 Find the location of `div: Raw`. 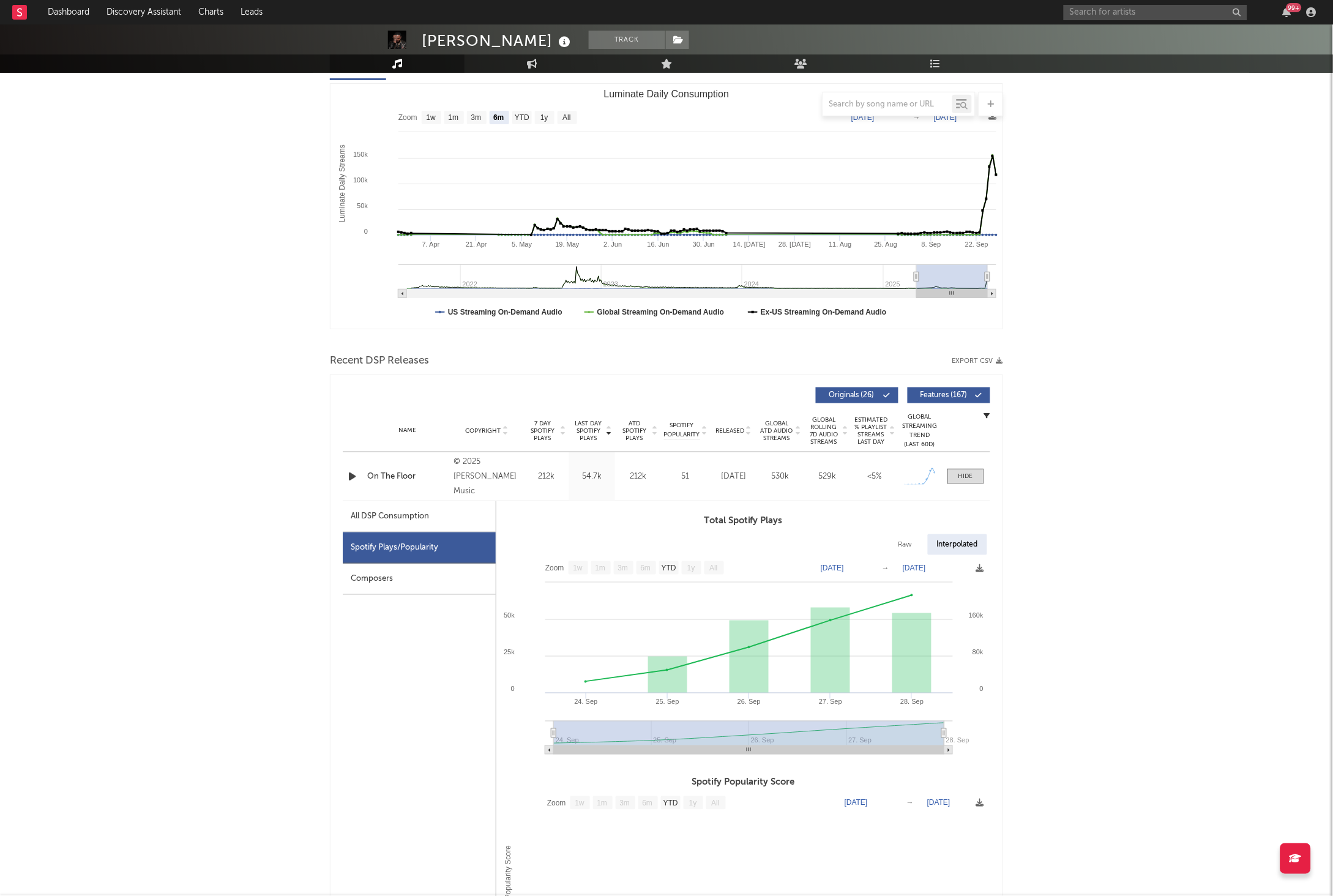

div: Raw is located at coordinates (905, 544).